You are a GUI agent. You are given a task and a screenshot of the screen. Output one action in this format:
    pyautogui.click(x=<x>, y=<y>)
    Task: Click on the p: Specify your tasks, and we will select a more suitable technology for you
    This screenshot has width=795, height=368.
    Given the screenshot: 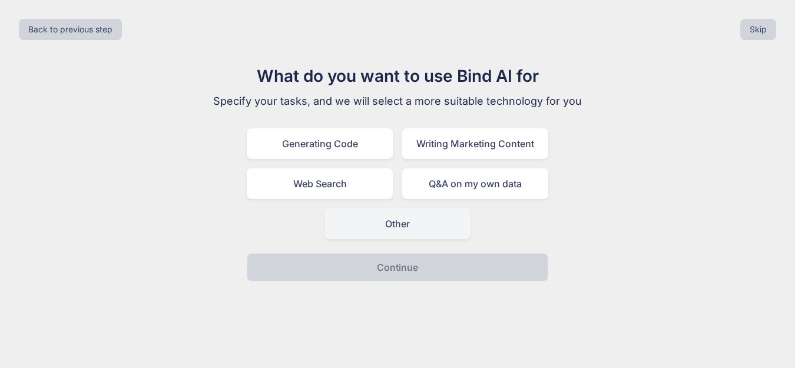 What is the action you would take?
    pyautogui.click(x=398, y=101)
    